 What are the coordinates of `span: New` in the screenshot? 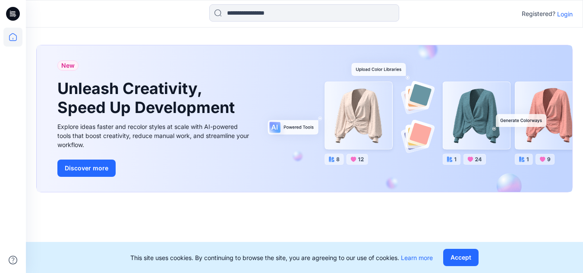 It's located at (68, 66).